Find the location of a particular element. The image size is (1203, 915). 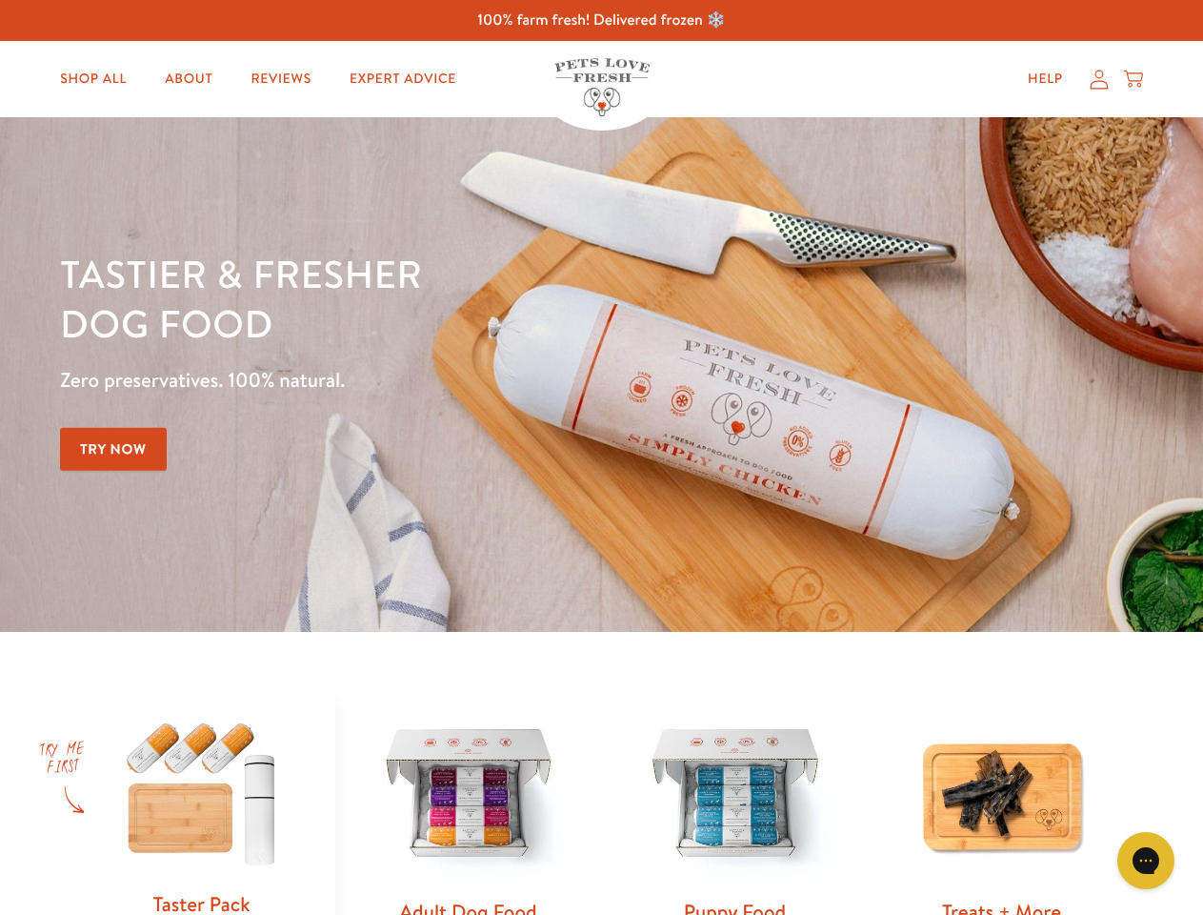

button: Gorgias live chat is located at coordinates (38, 35).